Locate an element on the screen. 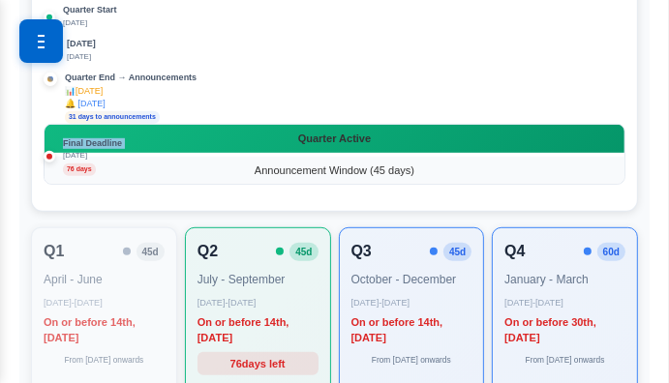  span: Quarter Active is located at coordinates (334, 138).